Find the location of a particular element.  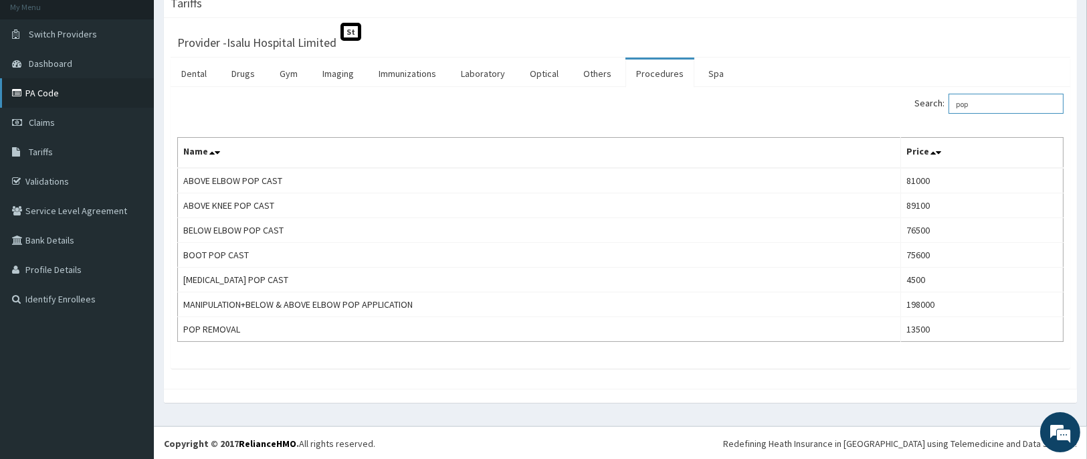

span: Claims is located at coordinates (41, 122).